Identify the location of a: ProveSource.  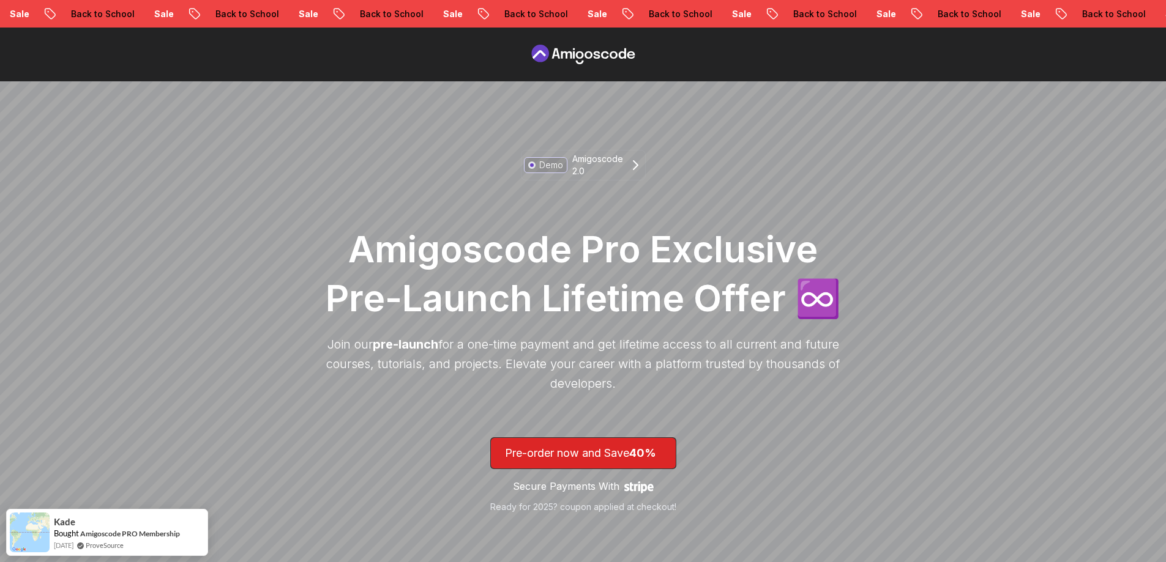
(105, 545).